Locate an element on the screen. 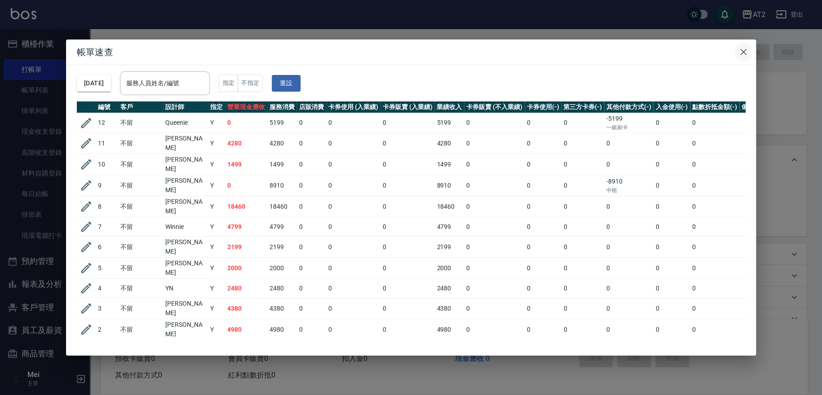 The image size is (822, 395). td: 10 is located at coordinates (107, 164).